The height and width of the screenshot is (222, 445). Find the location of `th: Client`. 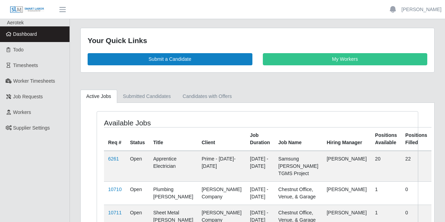

th: Client is located at coordinates (221, 139).